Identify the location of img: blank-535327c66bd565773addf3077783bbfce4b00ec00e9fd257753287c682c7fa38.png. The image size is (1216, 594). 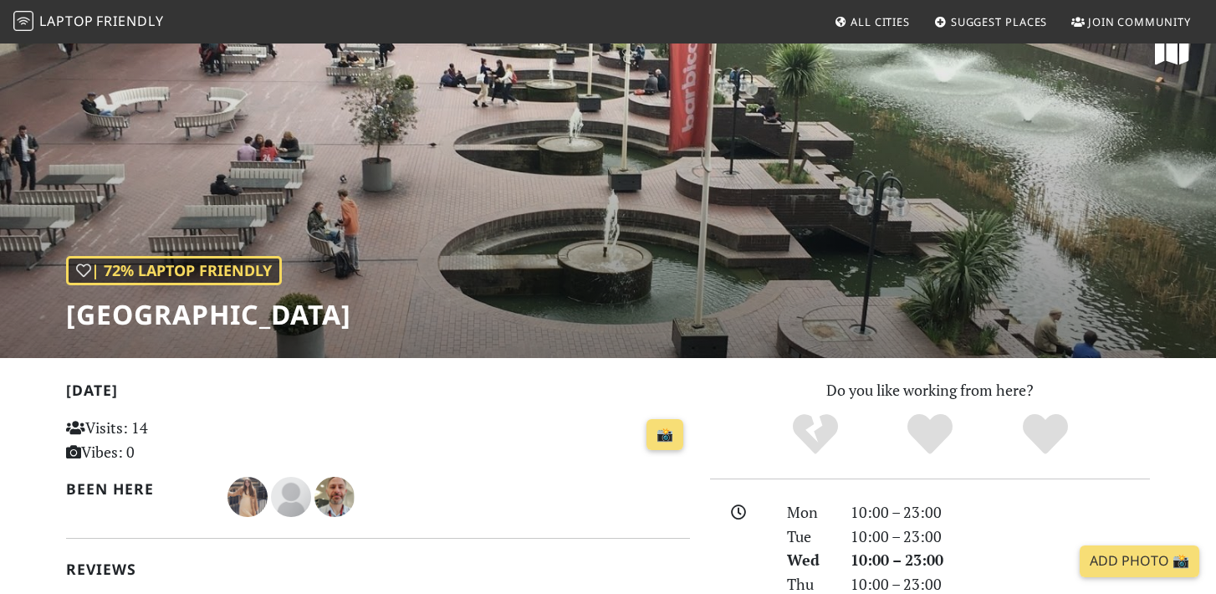
(291, 497).